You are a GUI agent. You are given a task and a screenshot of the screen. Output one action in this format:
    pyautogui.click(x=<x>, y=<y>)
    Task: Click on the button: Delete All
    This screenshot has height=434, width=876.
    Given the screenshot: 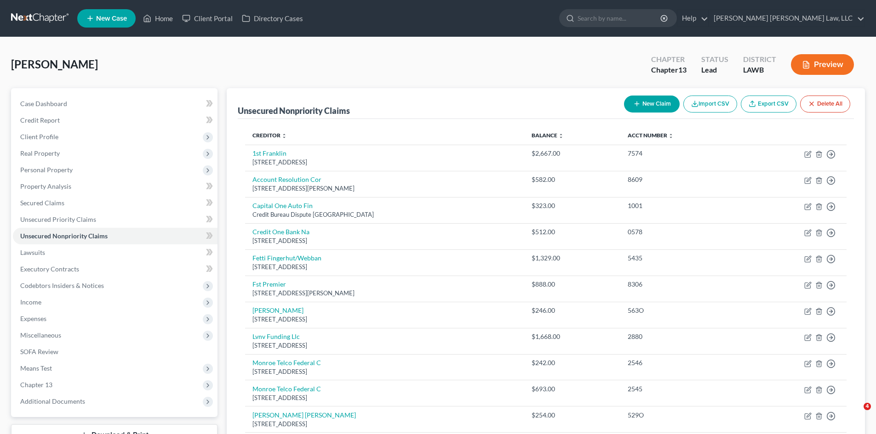 What is the action you would take?
    pyautogui.click(x=825, y=104)
    